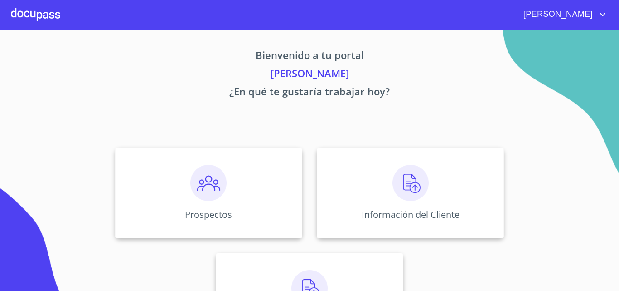 The height and width of the screenshot is (291, 619). I want to click on button: account of current user, so click(563, 15).